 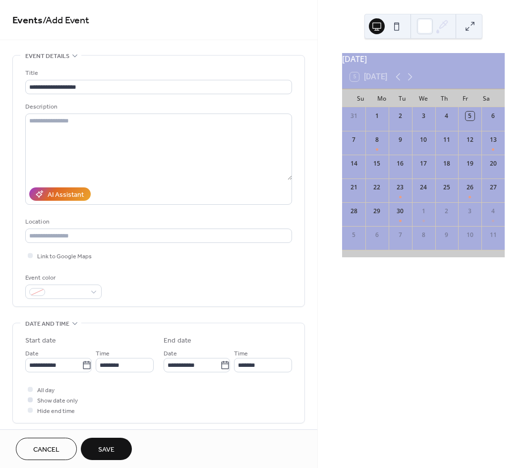 I want to click on div: Title, so click(x=158, y=73).